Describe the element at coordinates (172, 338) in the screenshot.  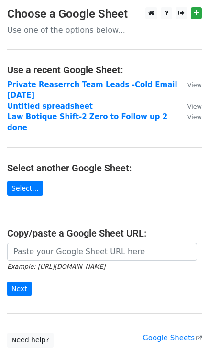
I see `a: Google Sheets` at that location.